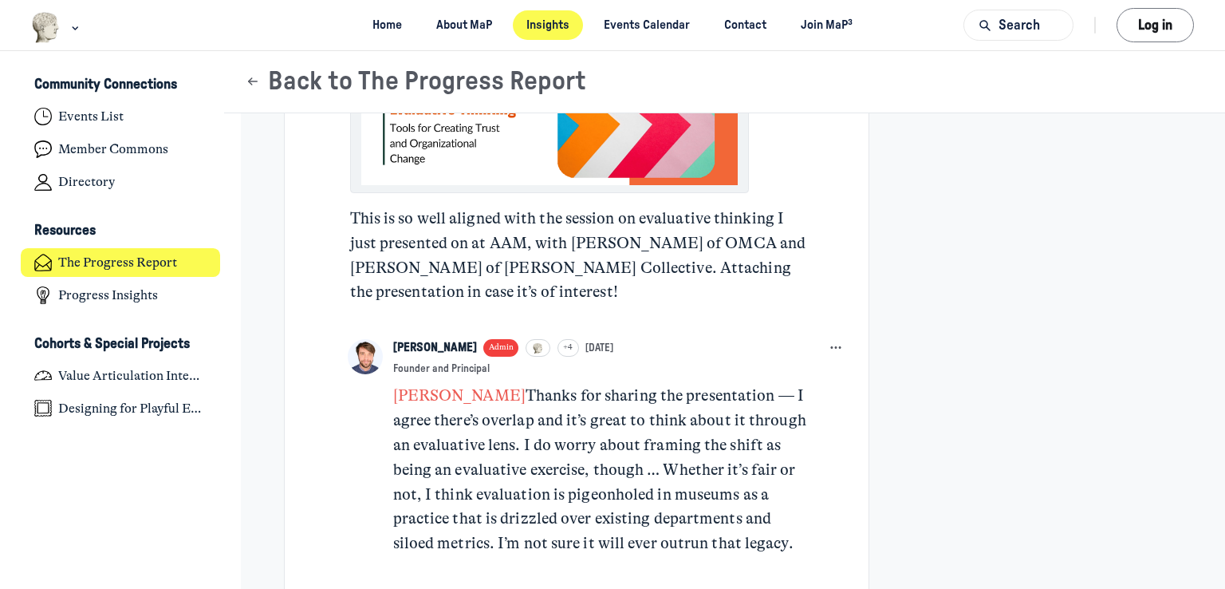  Describe the element at coordinates (568, 348) in the screenshot. I see `span: +4` at that location.